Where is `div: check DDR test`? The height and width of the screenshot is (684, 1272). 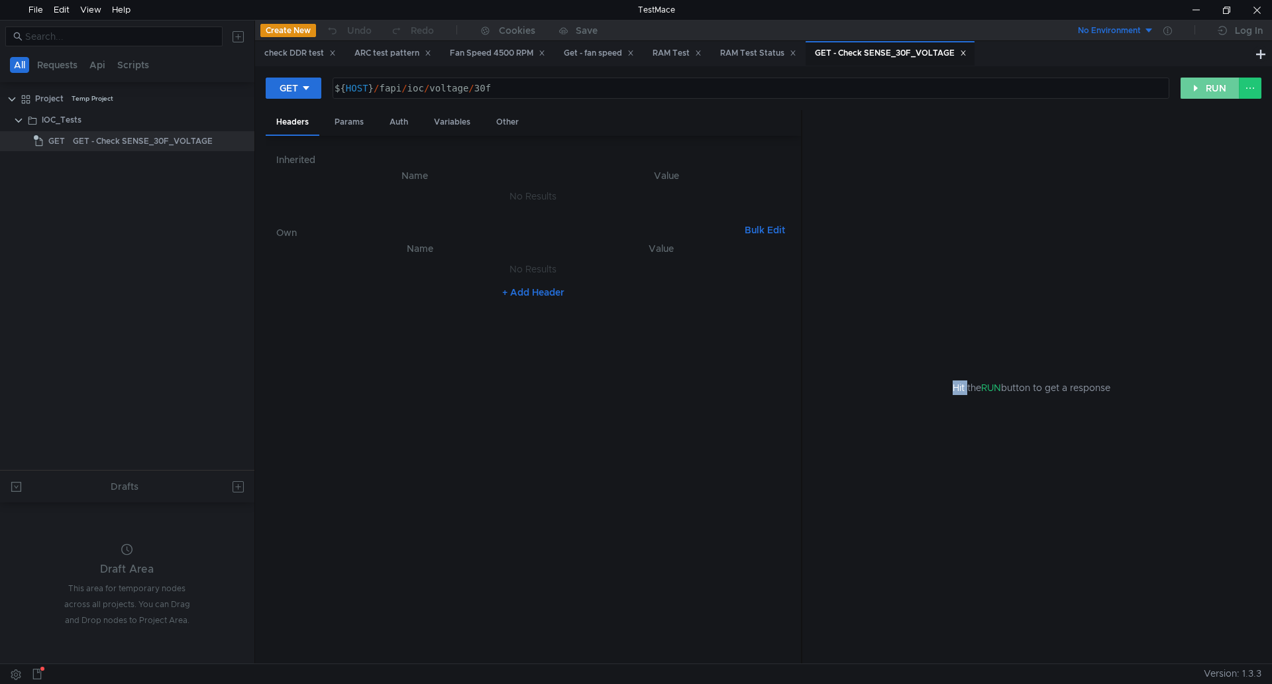 div: check DDR test is located at coordinates (300, 53).